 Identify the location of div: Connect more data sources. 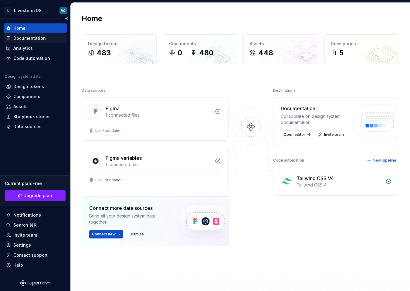
(129, 208).